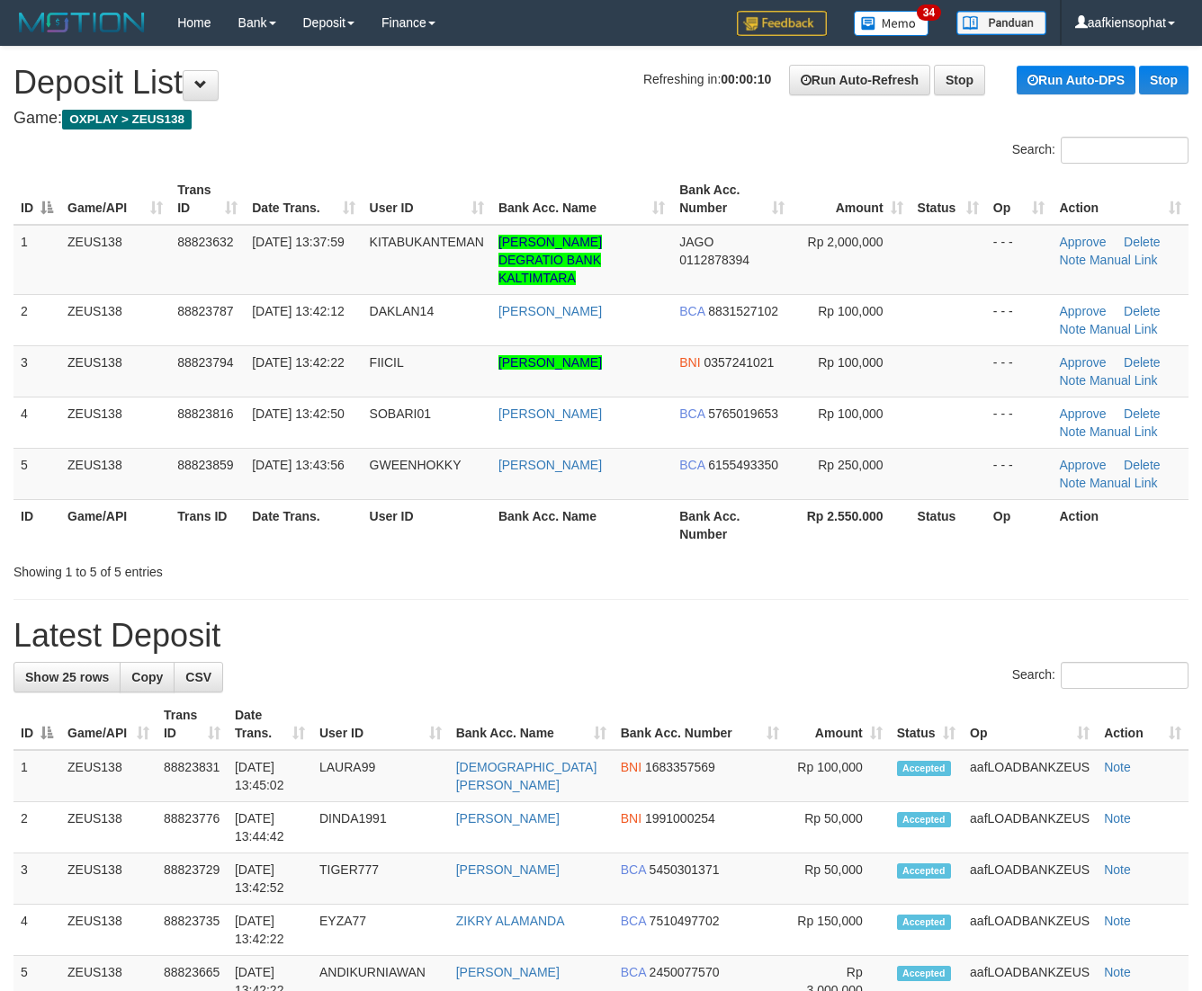 The width and height of the screenshot is (1202, 991). I want to click on td: 4, so click(37, 930).